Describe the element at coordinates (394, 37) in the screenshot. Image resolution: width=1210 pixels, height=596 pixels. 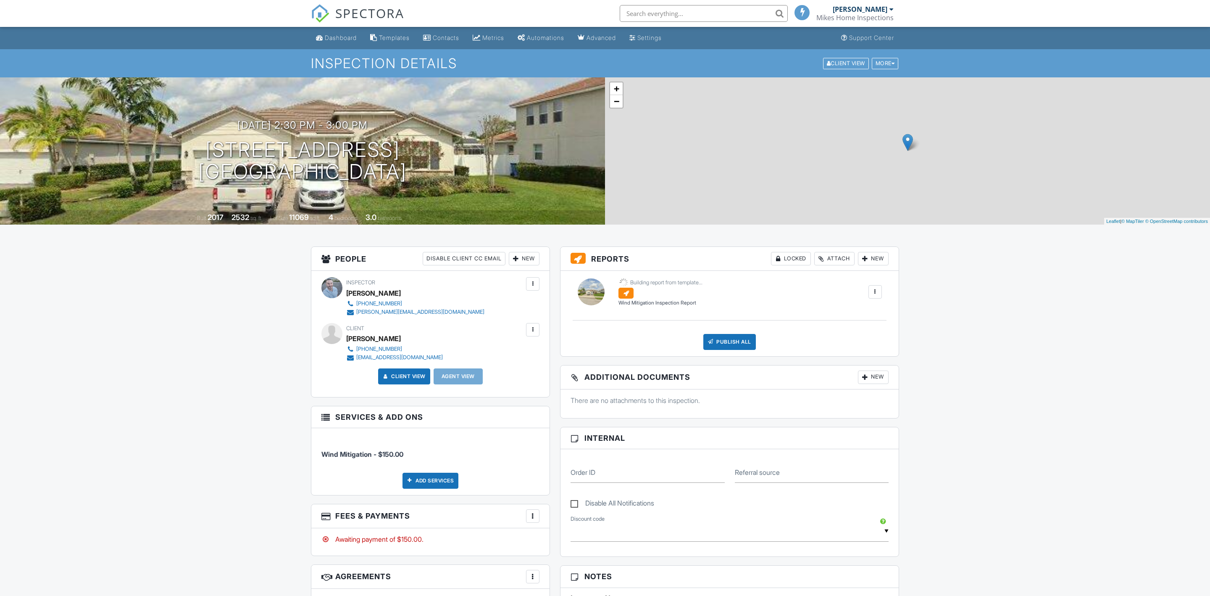
I see `div: Templates` at that location.